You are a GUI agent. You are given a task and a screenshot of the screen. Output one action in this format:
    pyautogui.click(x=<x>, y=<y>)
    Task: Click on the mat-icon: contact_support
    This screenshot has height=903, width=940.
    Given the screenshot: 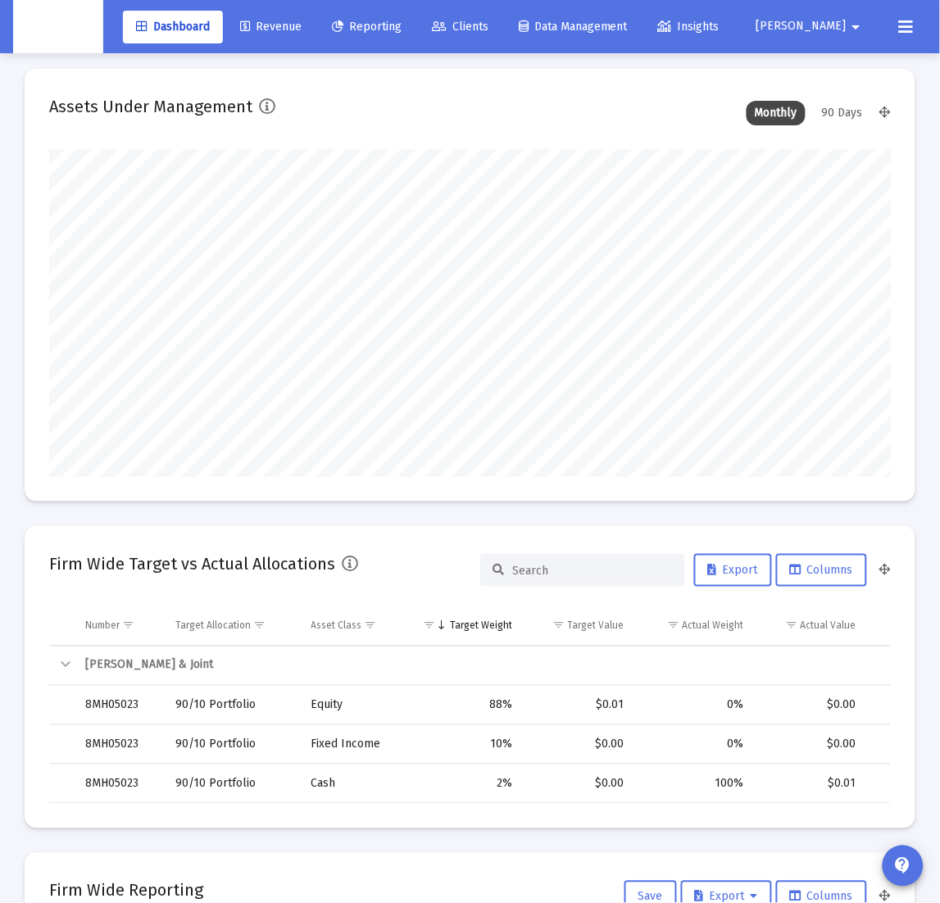 What is the action you would take?
    pyautogui.click(x=903, y=866)
    